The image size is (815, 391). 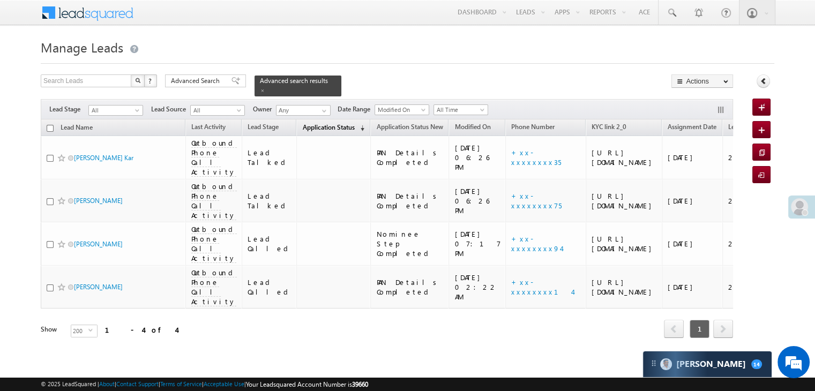 What do you see at coordinates (666, 364) in the screenshot?
I see `img: Carter` at bounding box center [666, 364].